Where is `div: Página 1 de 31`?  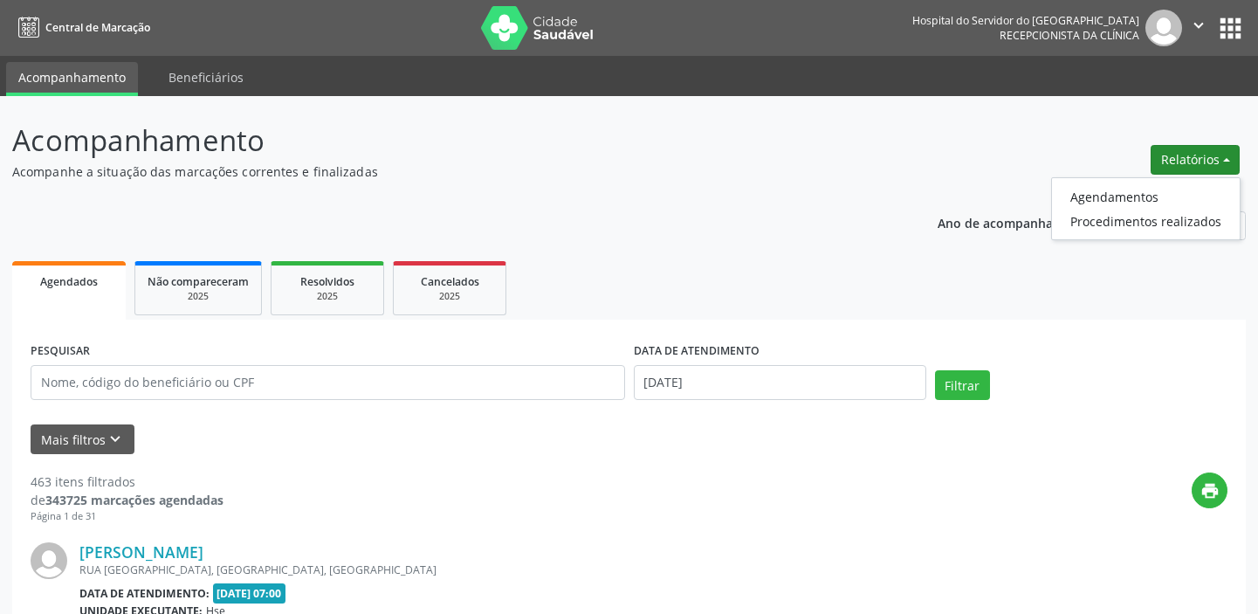 div: Página 1 de 31 is located at coordinates (127, 516).